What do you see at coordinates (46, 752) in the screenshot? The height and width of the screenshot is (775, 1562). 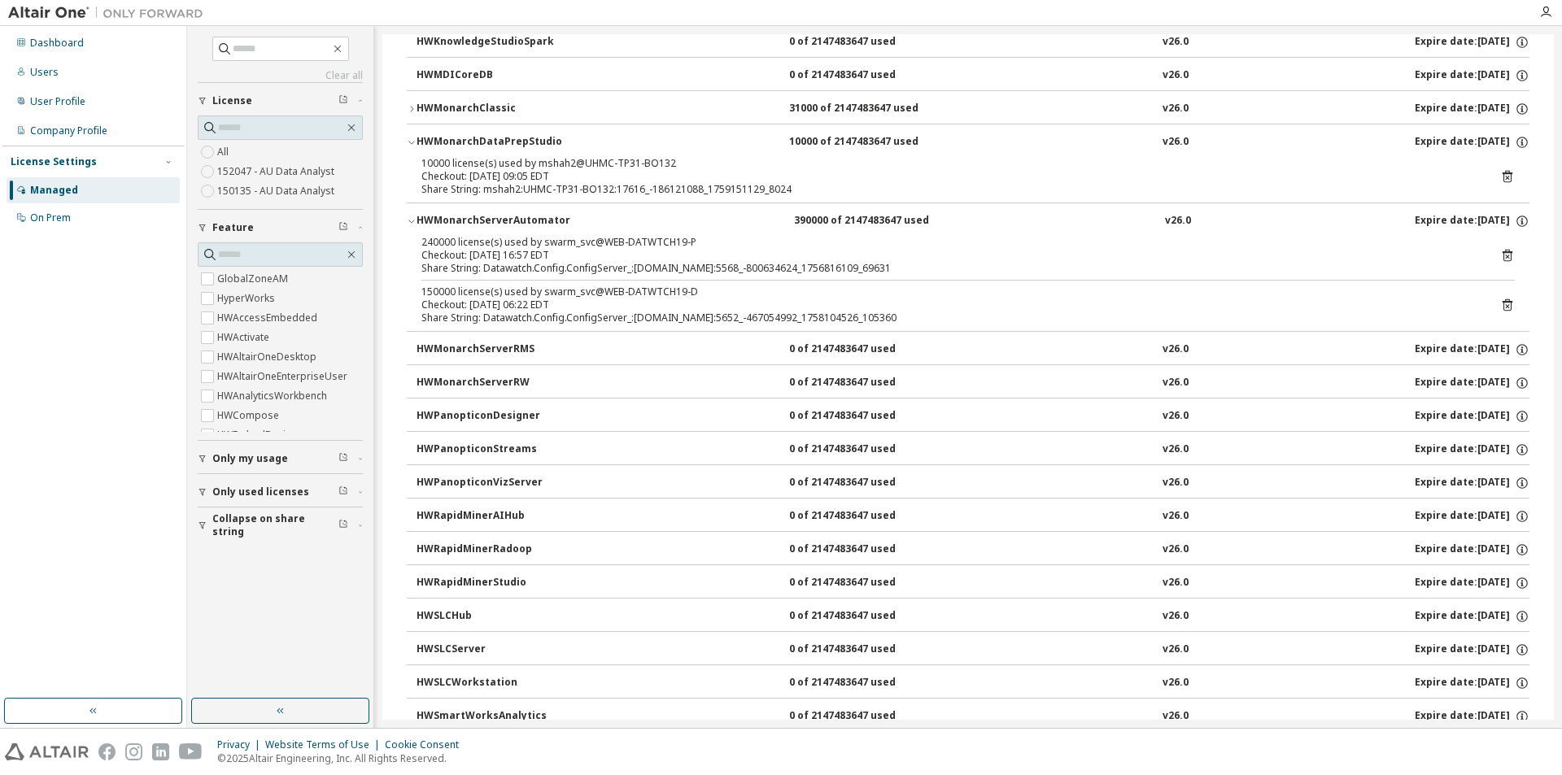 I see `img: altair_logo.svg` at bounding box center [46, 752].